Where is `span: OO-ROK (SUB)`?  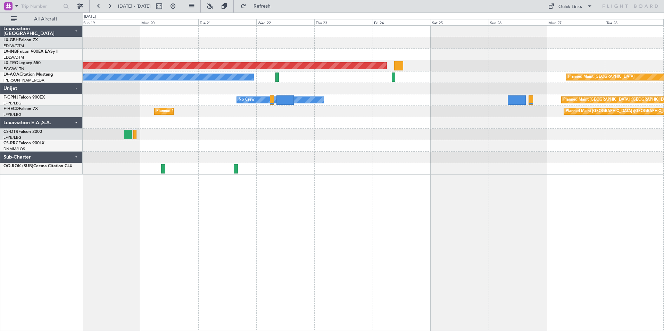
span: OO-ROK (SUB) is located at coordinates (18, 166).